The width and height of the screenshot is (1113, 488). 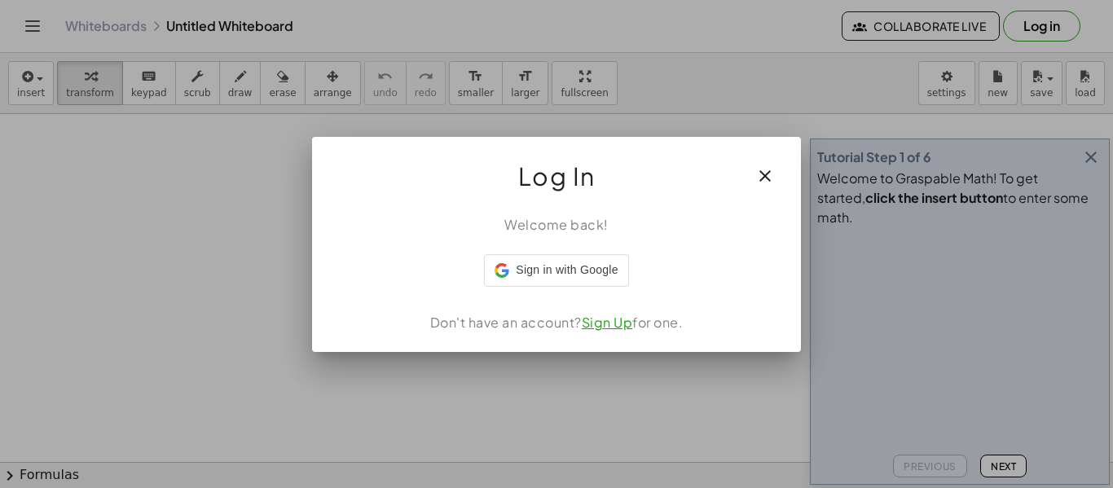 I want to click on span: Log In, so click(x=556, y=176).